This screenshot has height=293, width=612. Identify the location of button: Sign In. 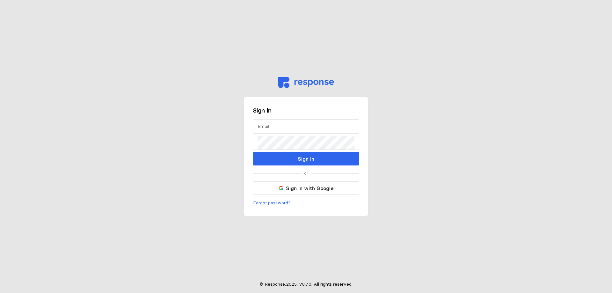
(306, 159).